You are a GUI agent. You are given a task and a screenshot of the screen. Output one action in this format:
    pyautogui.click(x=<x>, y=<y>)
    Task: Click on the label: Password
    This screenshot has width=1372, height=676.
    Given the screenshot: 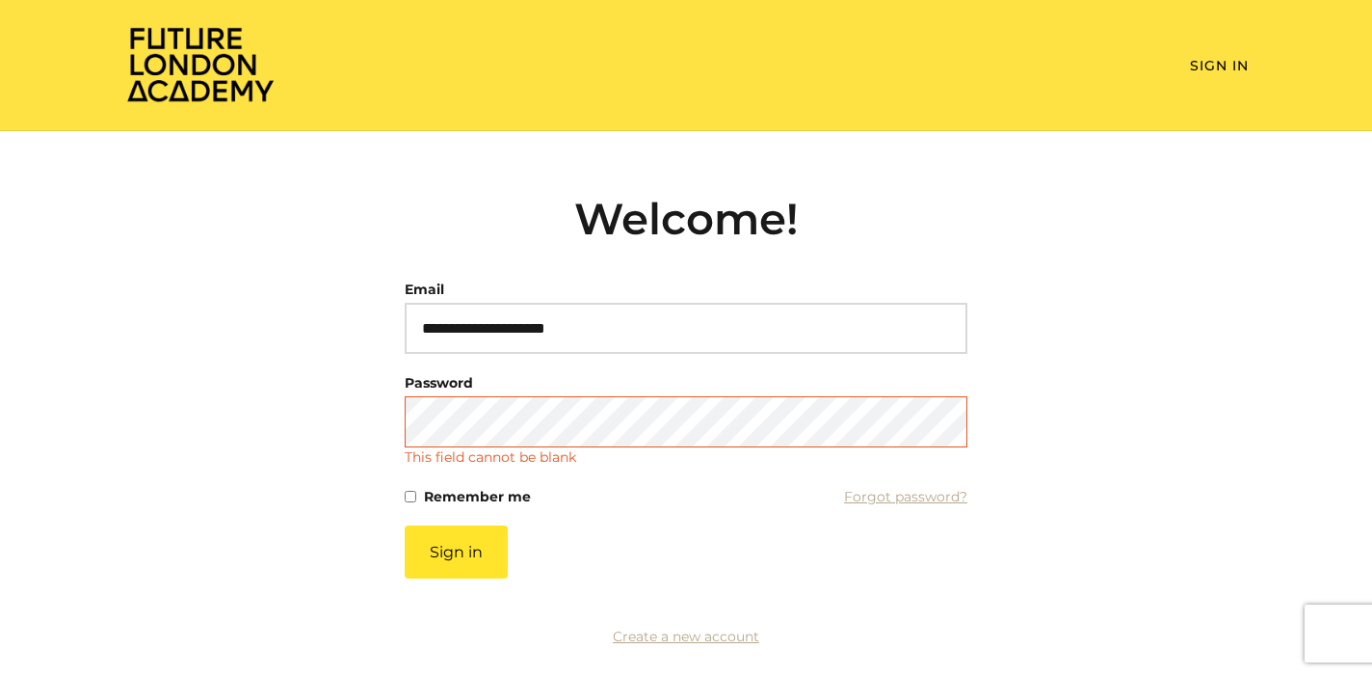 What is the action you would take?
    pyautogui.click(x=438, y=383)
    